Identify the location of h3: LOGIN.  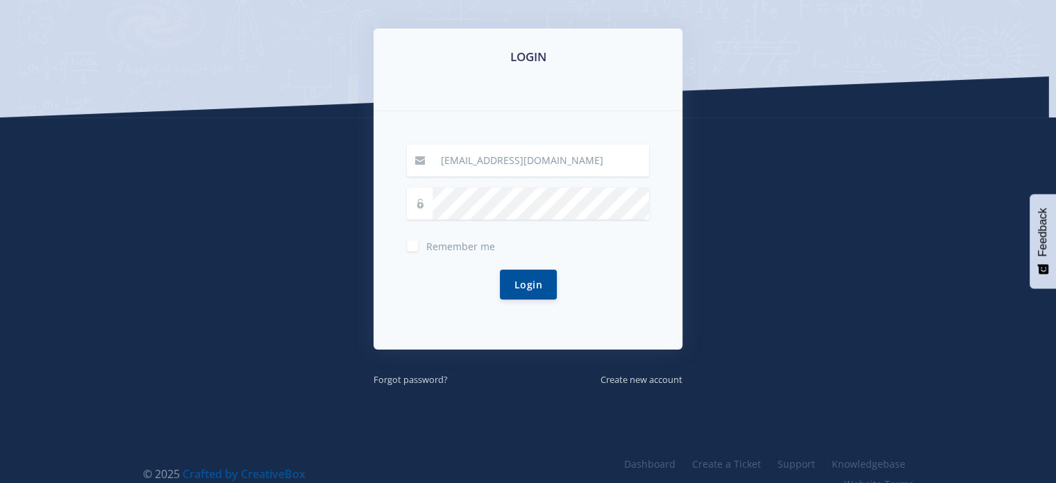
(528, 57).